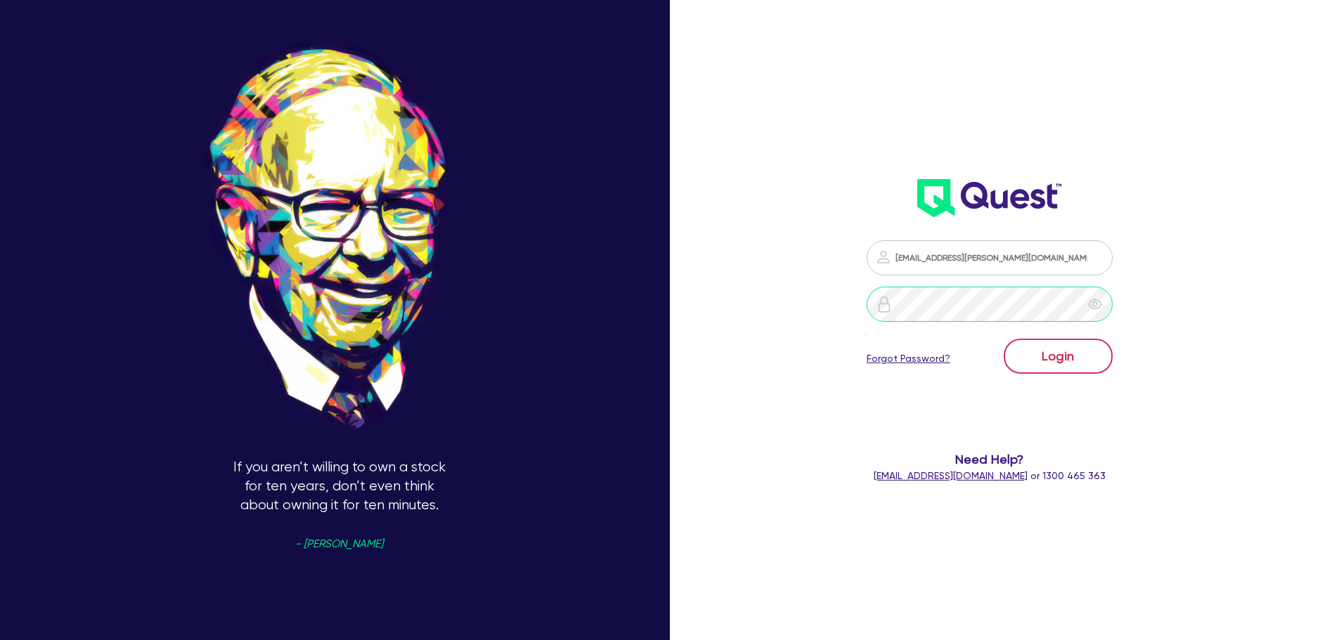 This screenshot has width=1339, height=640. Describe the element at coordinates (908, 358) in the screenshot. I see `a: Forgot Password?` at that location.